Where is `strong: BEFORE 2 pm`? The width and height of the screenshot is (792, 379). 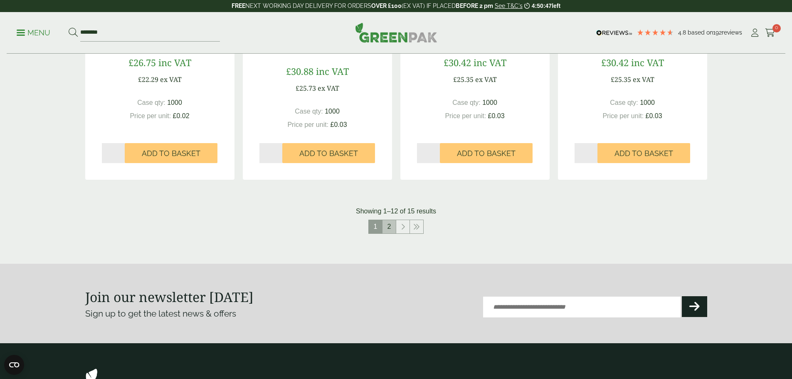
strong: BEFORE 2 pm is located at coordinates (474, 6).